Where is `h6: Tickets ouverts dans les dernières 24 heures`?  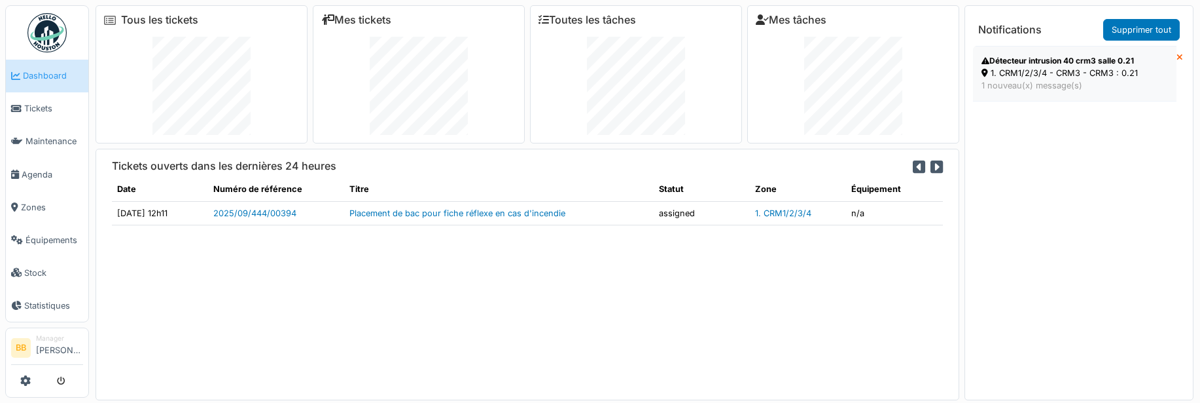 h6: Tickets ouverts dans les dernières 24 heures is located at coordinates (224, 166).